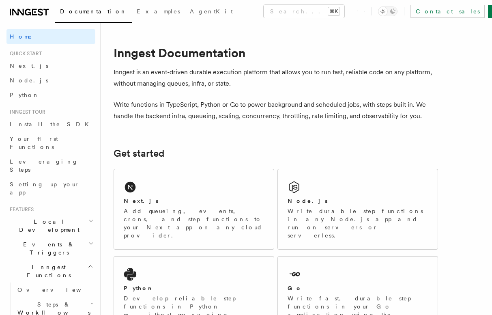  Describe the element at coordinates (44, 166) in the screenshot. I see `span: Leveraging Steps` at that location.